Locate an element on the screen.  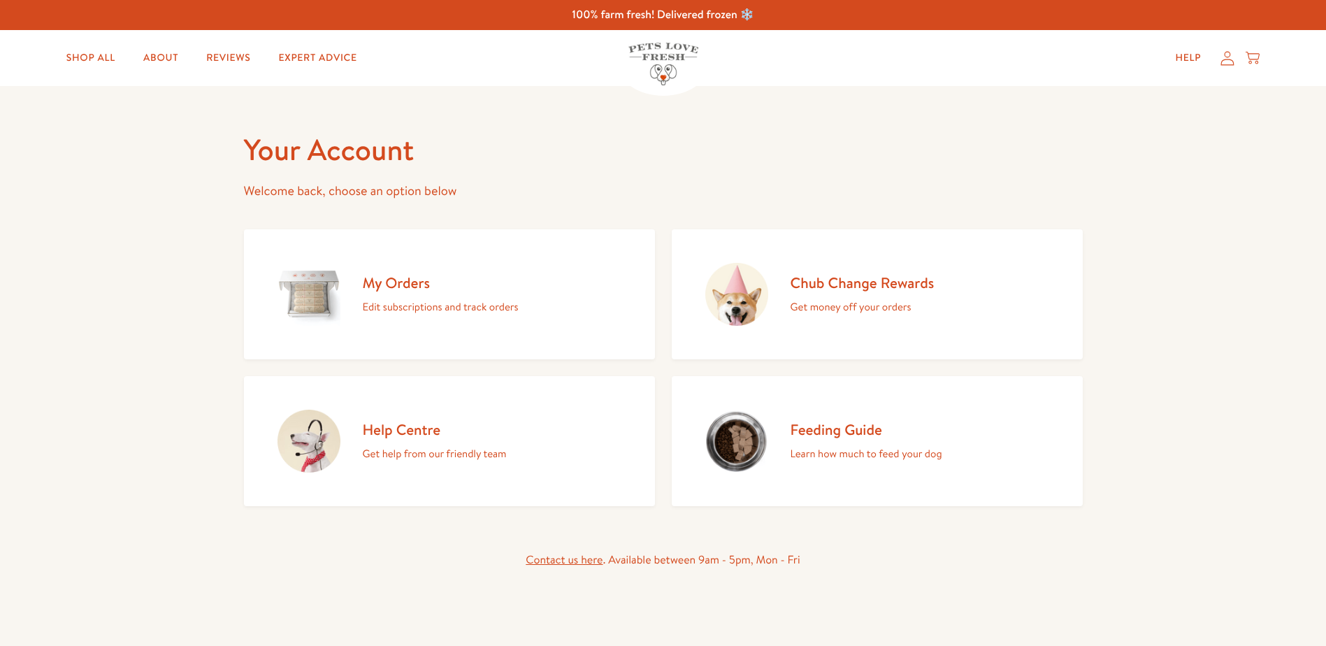
img: Pets Love Fresh is located at coordinates (663, 64).